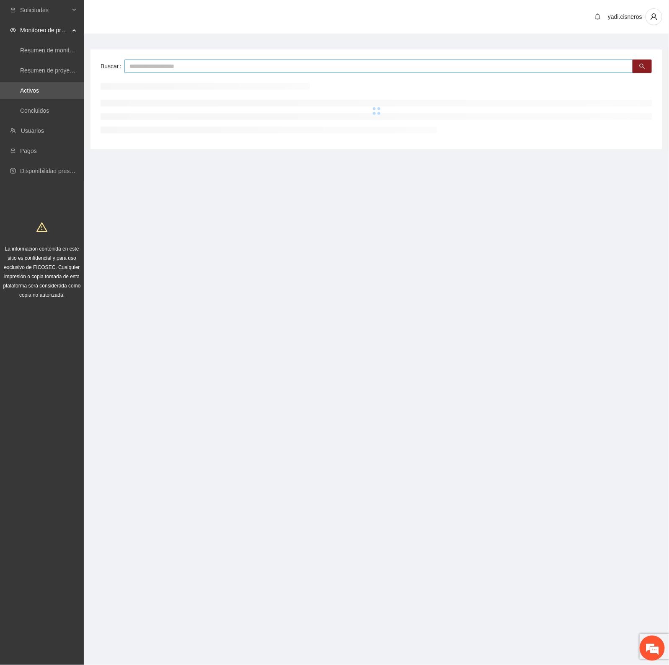 The image size is (669, 665). Describe the element at coordinates (625, 17) in the screenshot. I see `span: yadi.cisneros` at that location.